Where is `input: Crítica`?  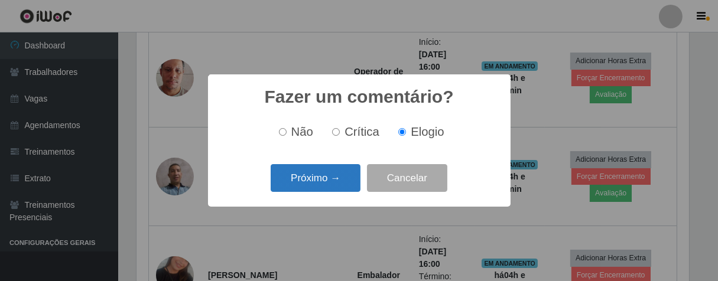
input: Crítica is located at coordinates (336, 132).